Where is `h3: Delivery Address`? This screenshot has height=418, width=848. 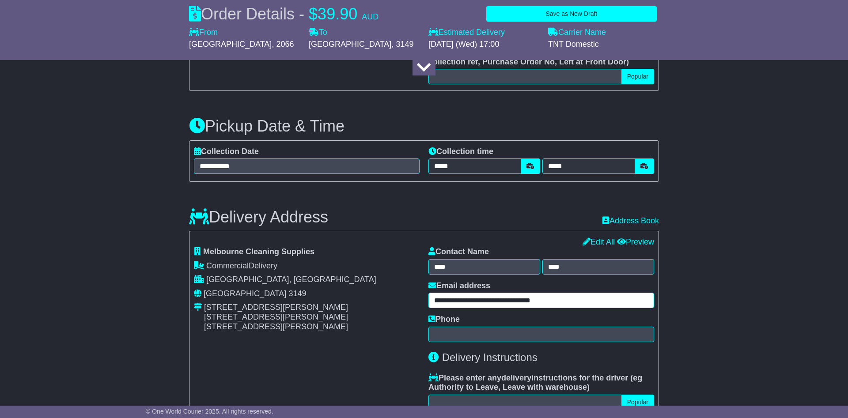 h3: Delivery Address is located at coordinates (259, 217).